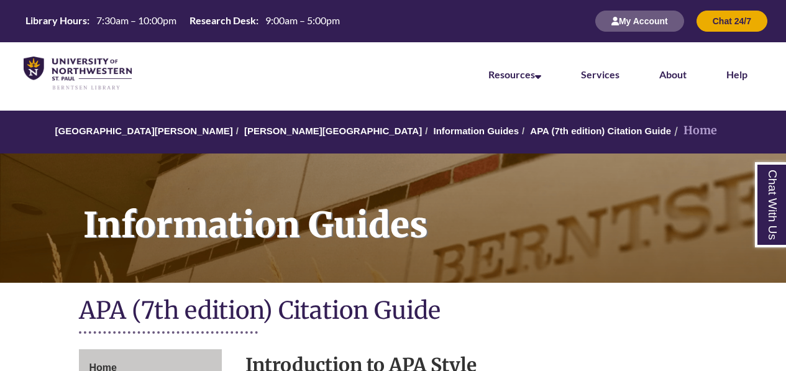  Describe the element at coordinates (183, 21) in the screenshot. I see `a: Hours Today` at that location.